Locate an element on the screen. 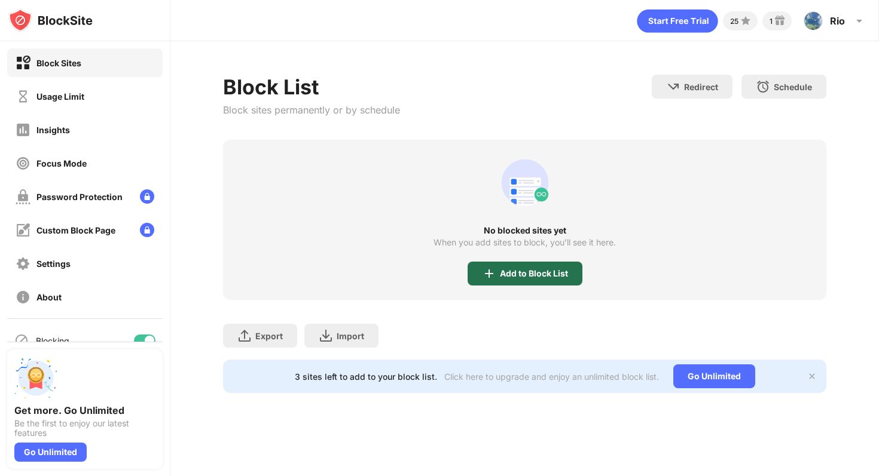 The width and height of the screenshot is (879, 476). div: 3 sites left to add to your block list. is located at coordinates (366, 377).